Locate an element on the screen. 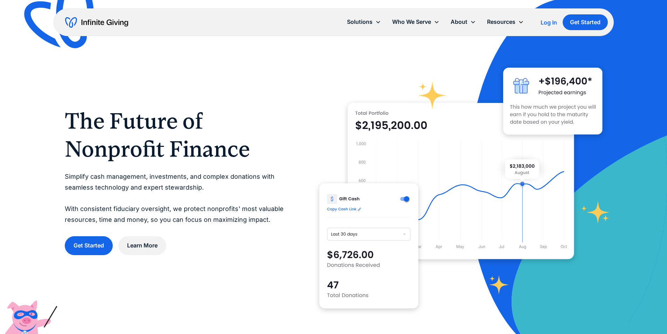  img: fundraising star is located at coordinates (595, 212).